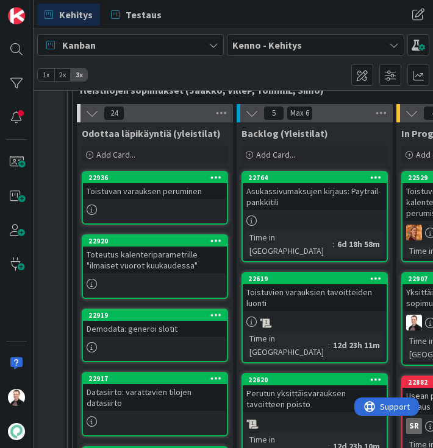  What do you see at coordinates (274, 113) in the screenshot?
I see `span: 5` at bounding box center [274, 113].